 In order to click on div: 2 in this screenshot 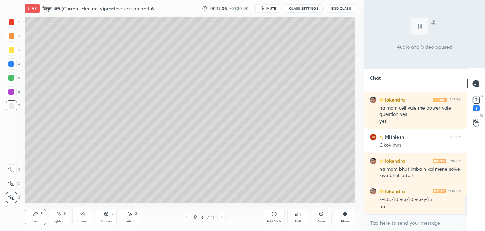, I will do `click(13, 36)`.